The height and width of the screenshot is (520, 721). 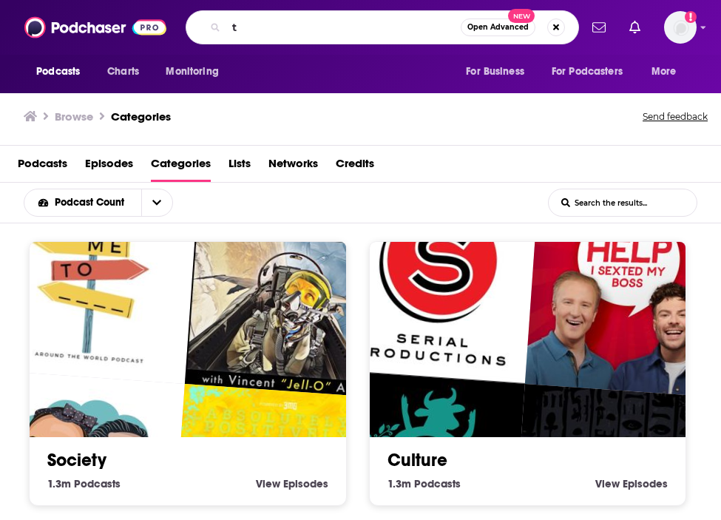 I want to click on img: Fighter Pilot Podcast, so click(x=286, y=296).